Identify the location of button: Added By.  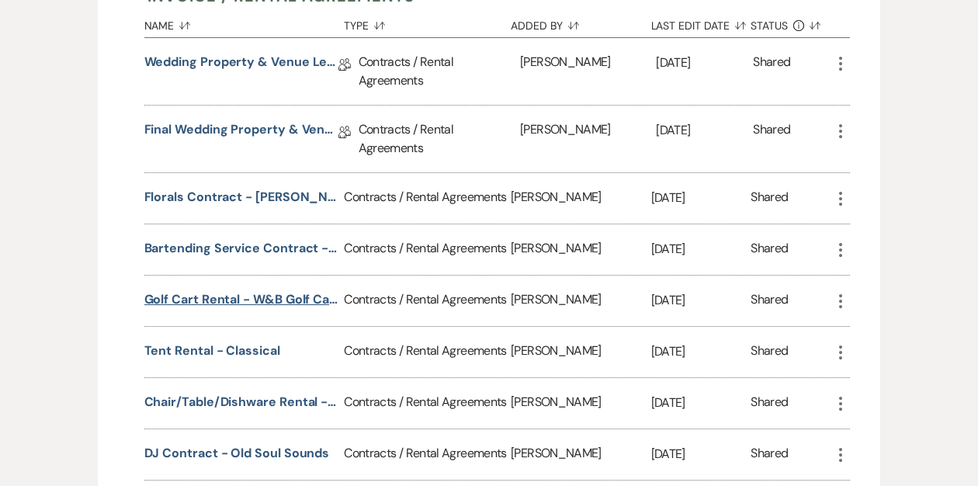
(581, 23).